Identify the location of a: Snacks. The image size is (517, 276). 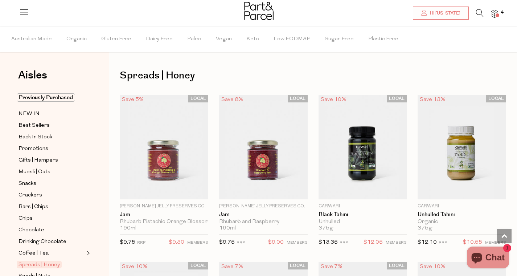
(52, 183).